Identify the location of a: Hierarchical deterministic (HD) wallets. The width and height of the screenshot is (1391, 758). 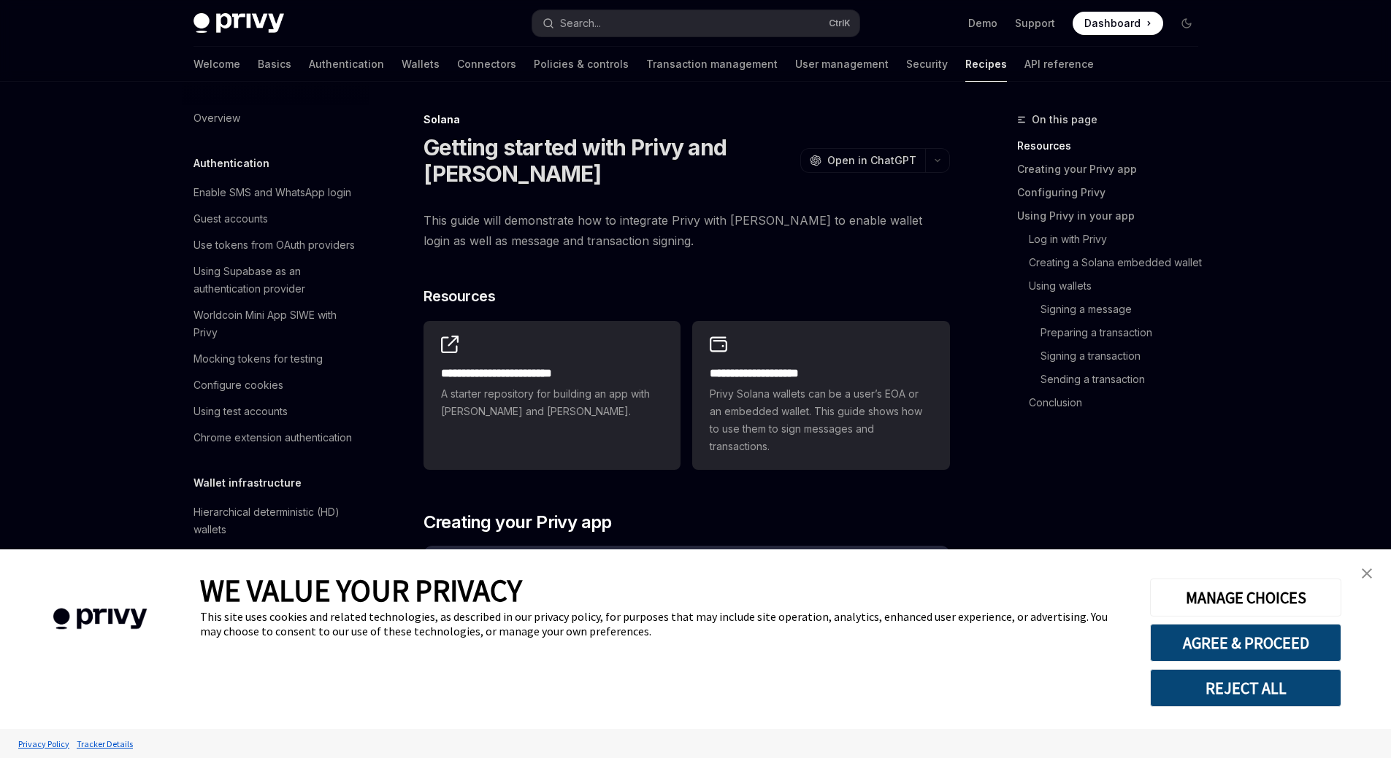
(275, 521).